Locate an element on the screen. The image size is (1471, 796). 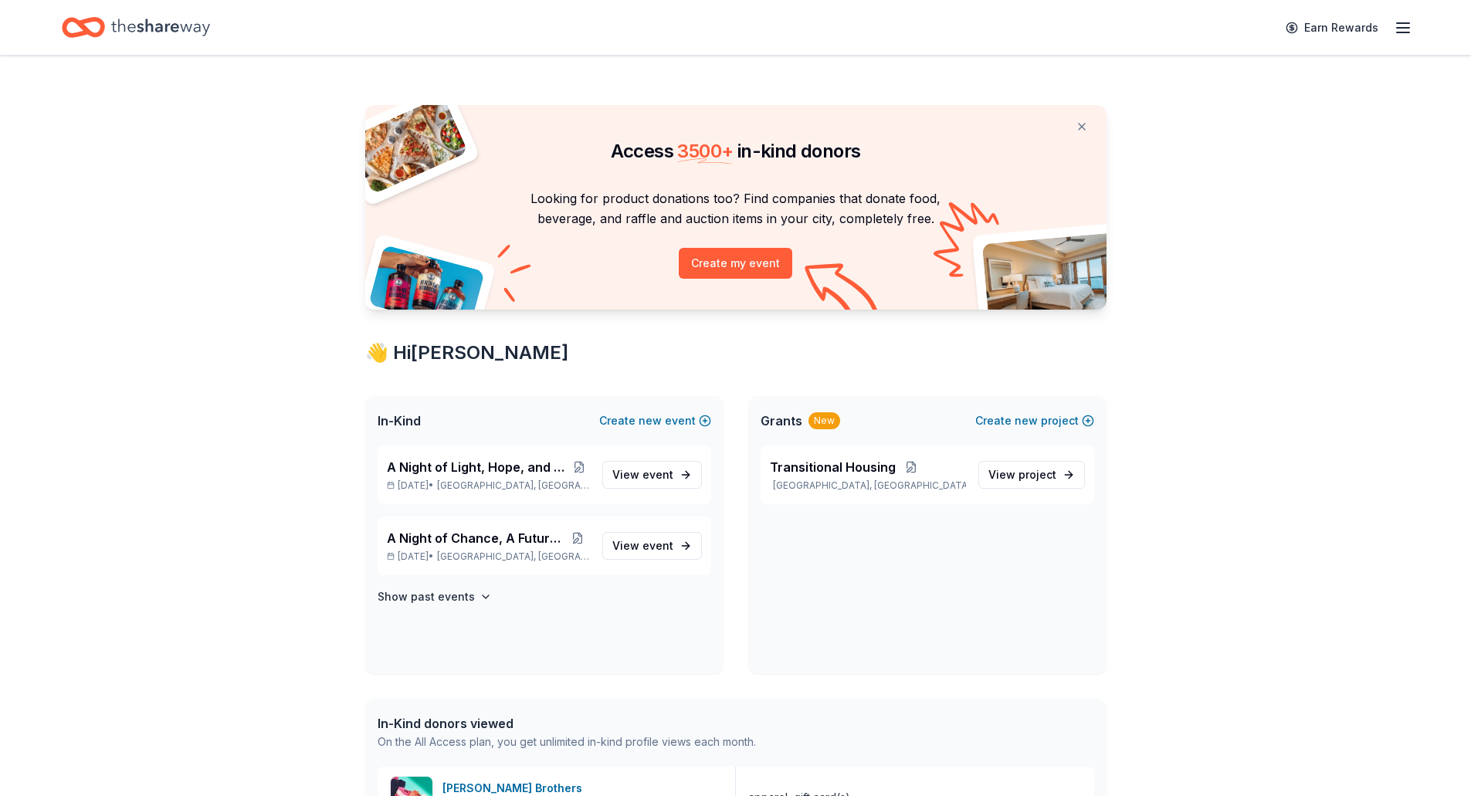
span: project is located at coordinates (1037, 474).